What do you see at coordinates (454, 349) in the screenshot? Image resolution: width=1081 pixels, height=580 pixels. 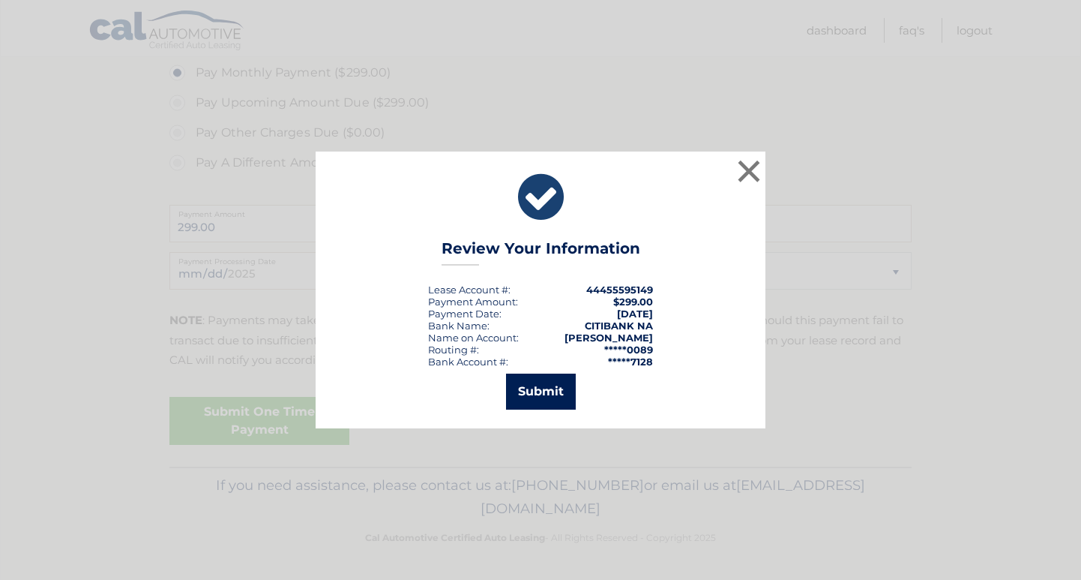 I see `div: Routing #:` at bounding box center [454, 349].